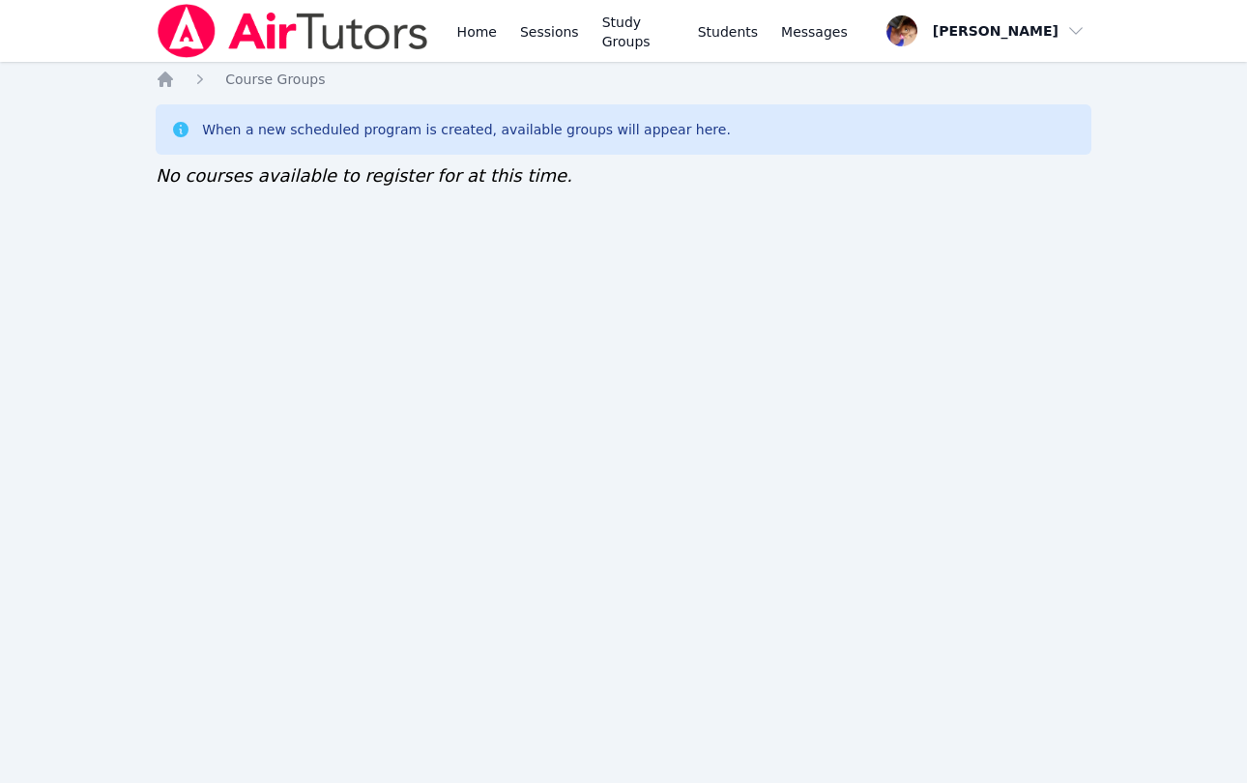 The width and height of the screenshot is (1247, 783). Describe the element at coordinates (624, 79) in the screenshot. I see `nav: Breadcrumb` at that location.